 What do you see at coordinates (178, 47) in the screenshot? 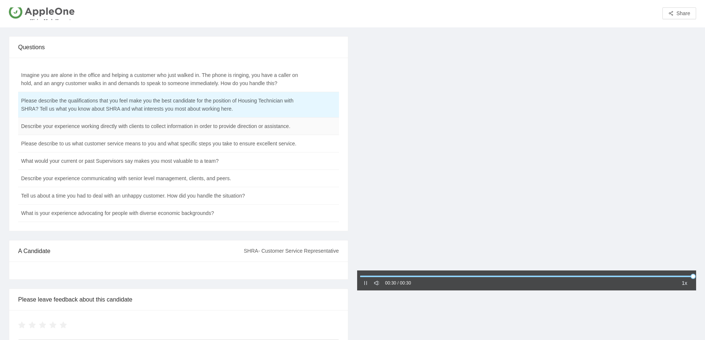
I see `div: Questions` at bounding box center [178, 47].